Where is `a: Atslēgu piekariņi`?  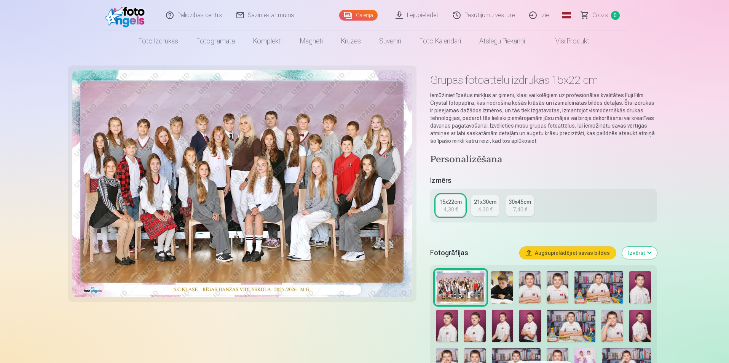
a: Atslēgu piekariņi is located at coordinates (502, 41).